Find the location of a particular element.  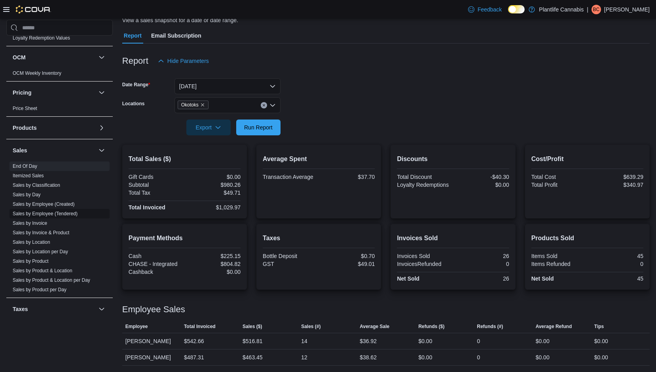

a: Sales by Invoice & Product is located at coordinates (41, 233).